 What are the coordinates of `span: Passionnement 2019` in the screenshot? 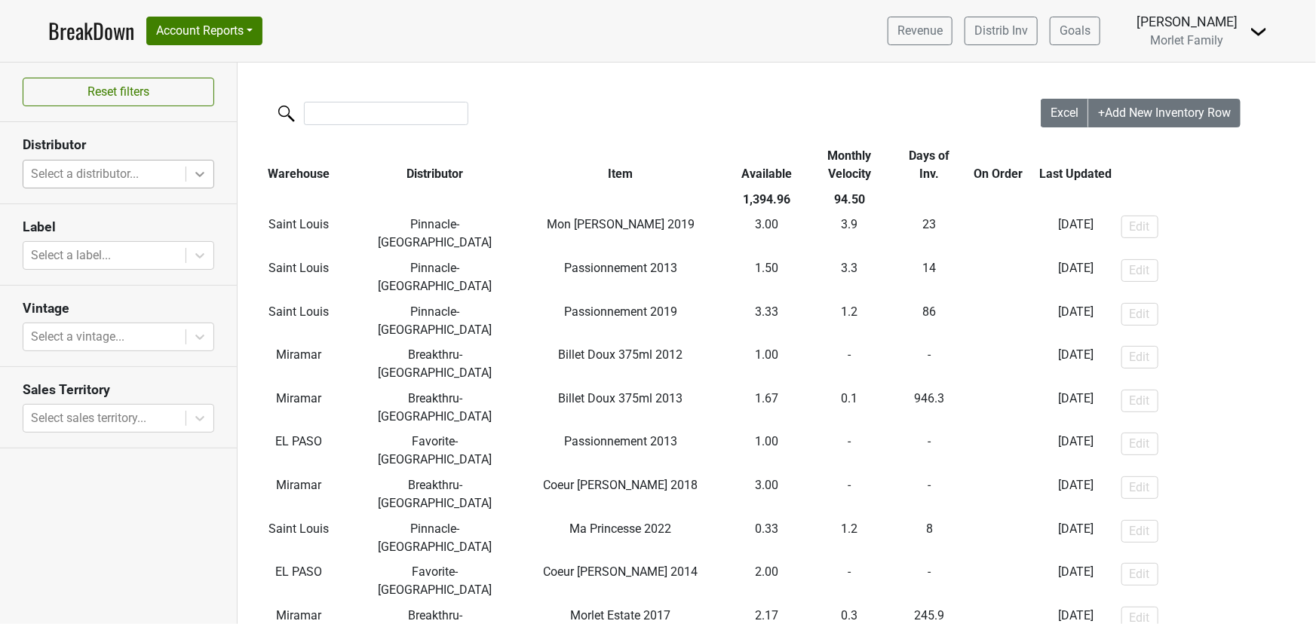 It's located at (621, 311).